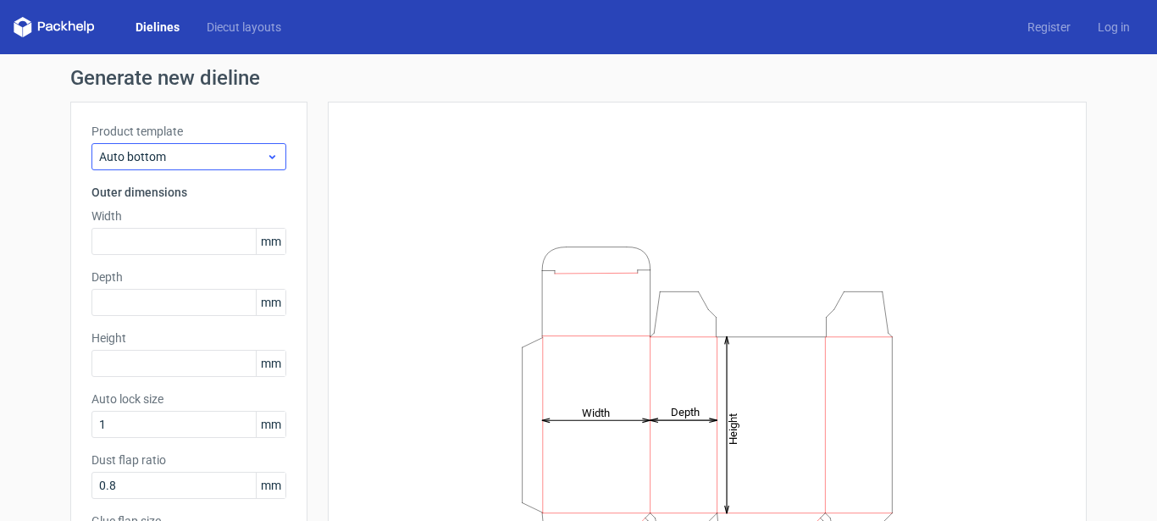 The image size is (1157, 521). What do you see at coordinates (182, 157) in the screenshot?
I see `span: Auto bottom` at bounding box center [182, 157].